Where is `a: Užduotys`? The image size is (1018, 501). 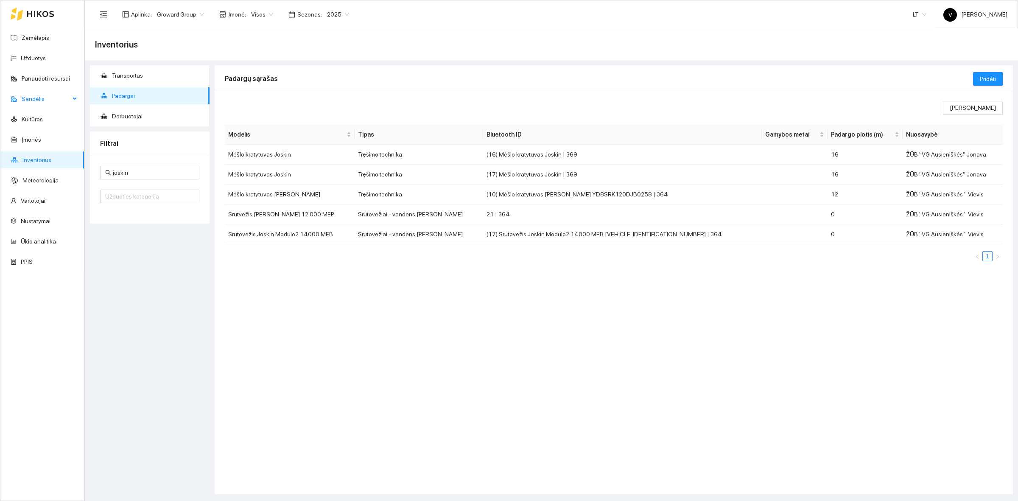 a: Užduotys is located at coordinates (33, 58).